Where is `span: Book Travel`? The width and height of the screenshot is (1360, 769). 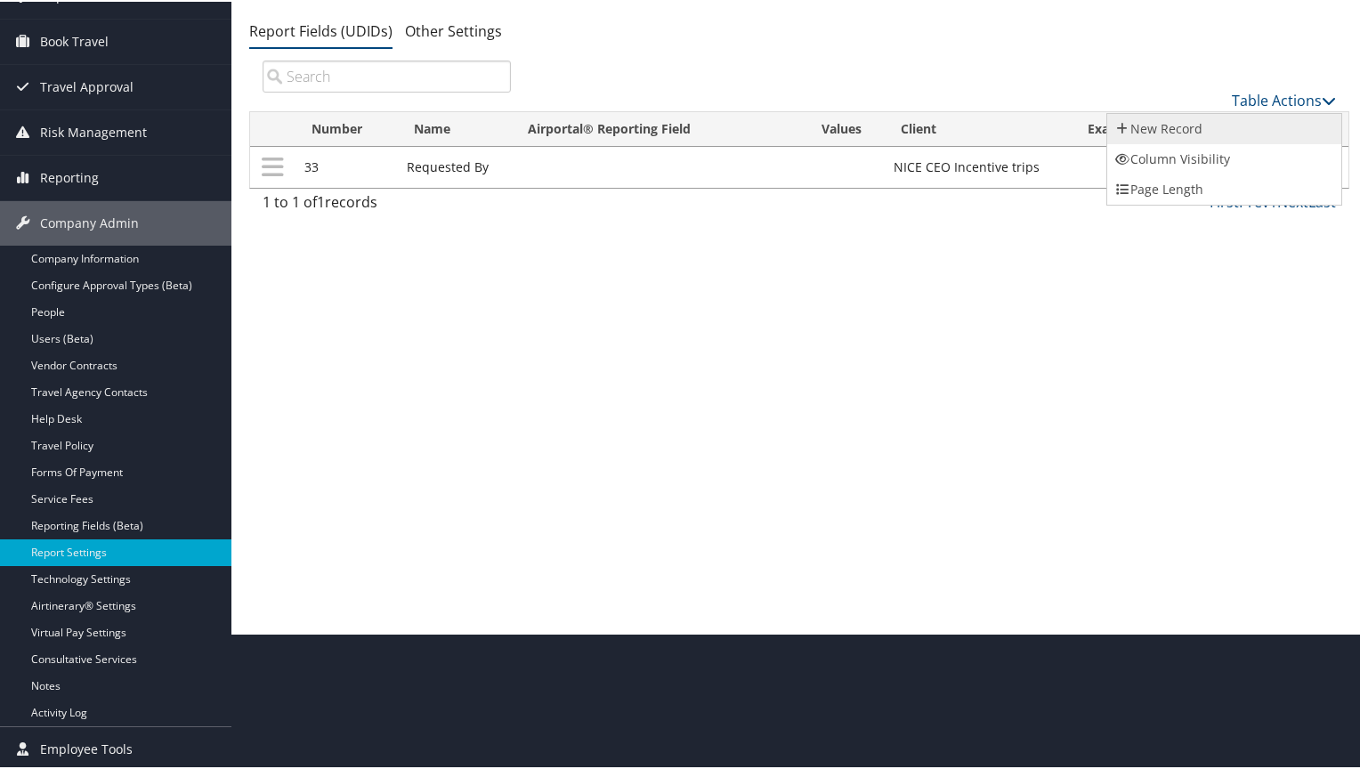
span: Book Travel is located at coordinates (74, 40).